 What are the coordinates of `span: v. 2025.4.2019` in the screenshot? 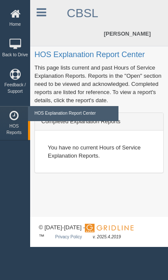 It's located at (106, 237).